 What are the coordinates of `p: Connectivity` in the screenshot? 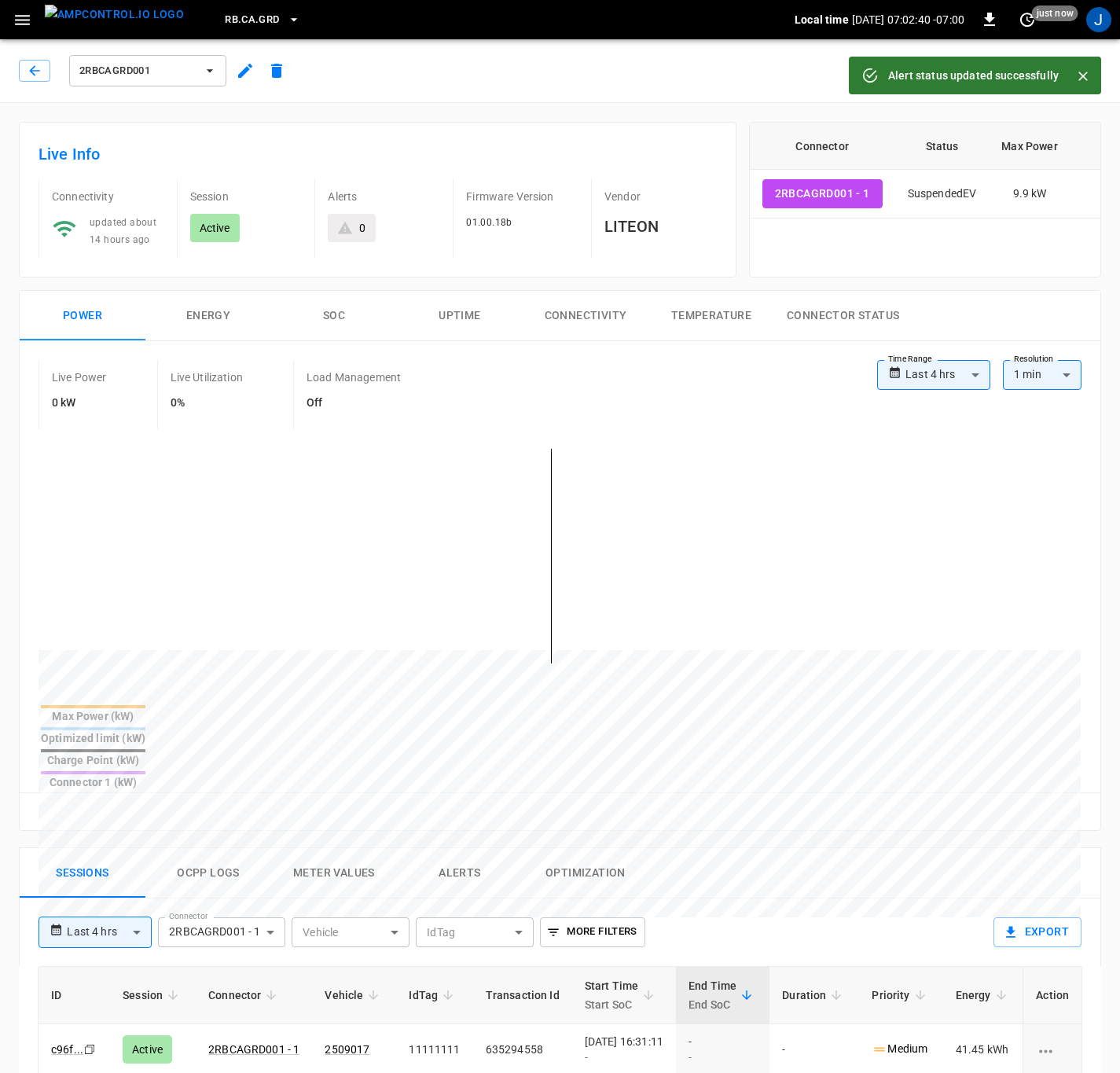 It's located at (108, 196).